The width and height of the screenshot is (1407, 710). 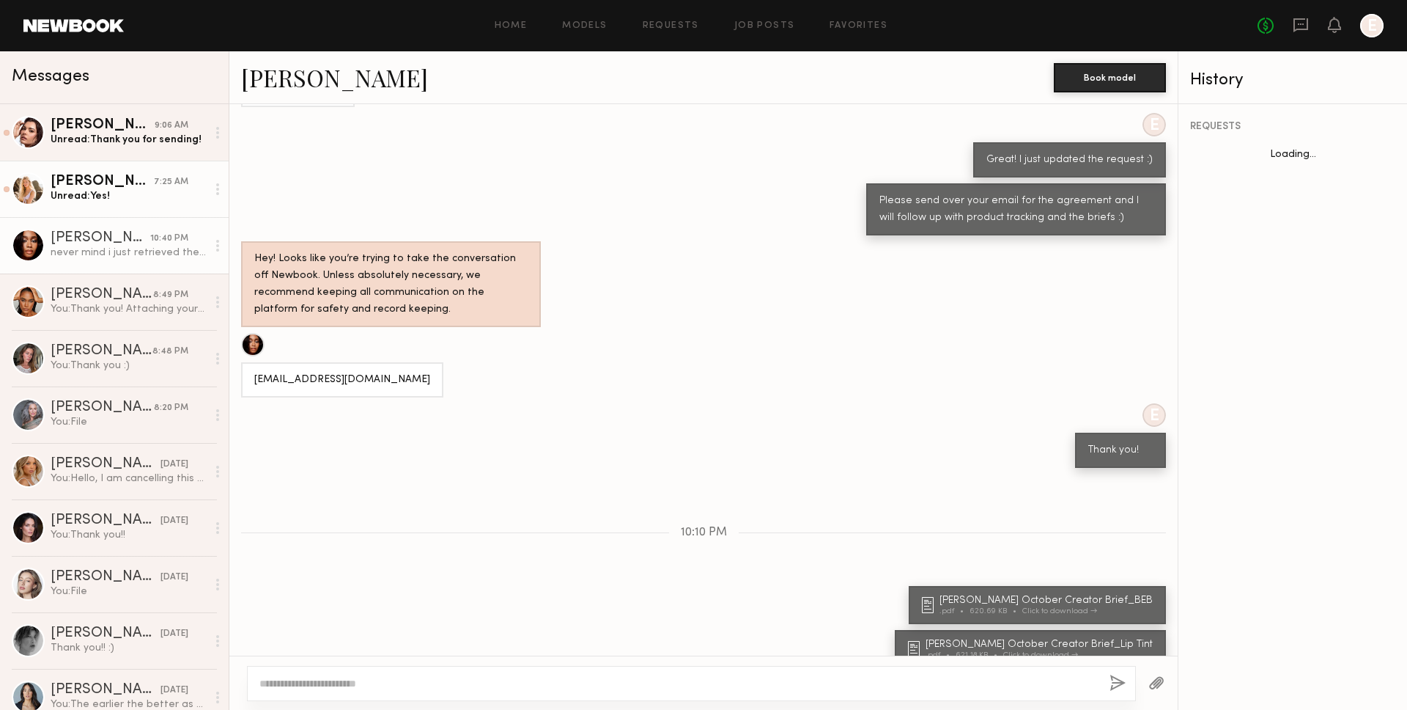 What do you see at coordinates (996, 611) in the screenshot?
I see `div: 620.69 KB` at bounding box center [996, 611].